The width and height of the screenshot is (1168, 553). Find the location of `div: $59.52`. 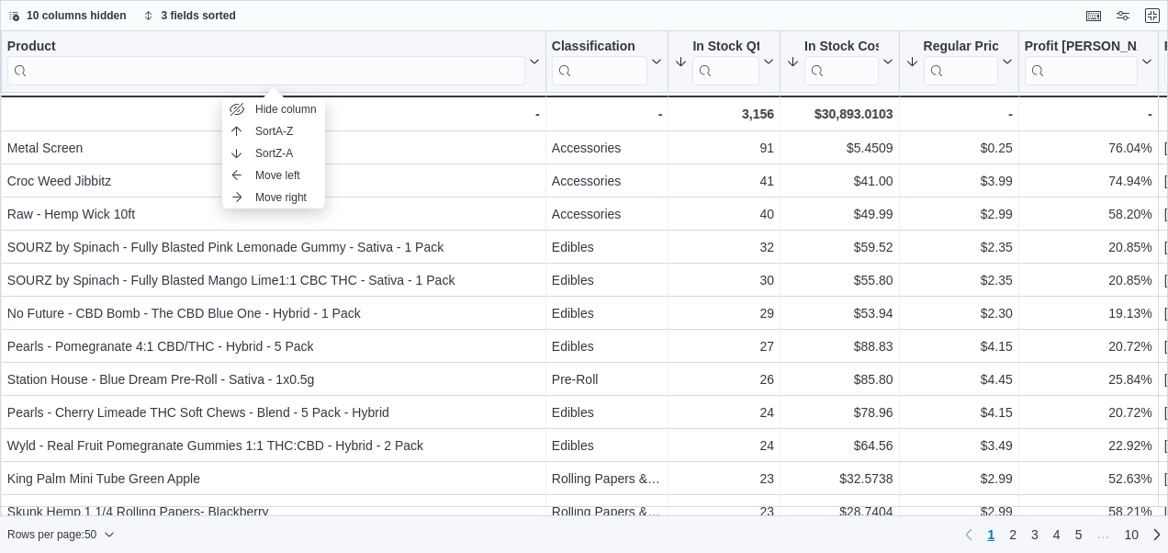

div: $59.52 is located at coordinates (839, 247).